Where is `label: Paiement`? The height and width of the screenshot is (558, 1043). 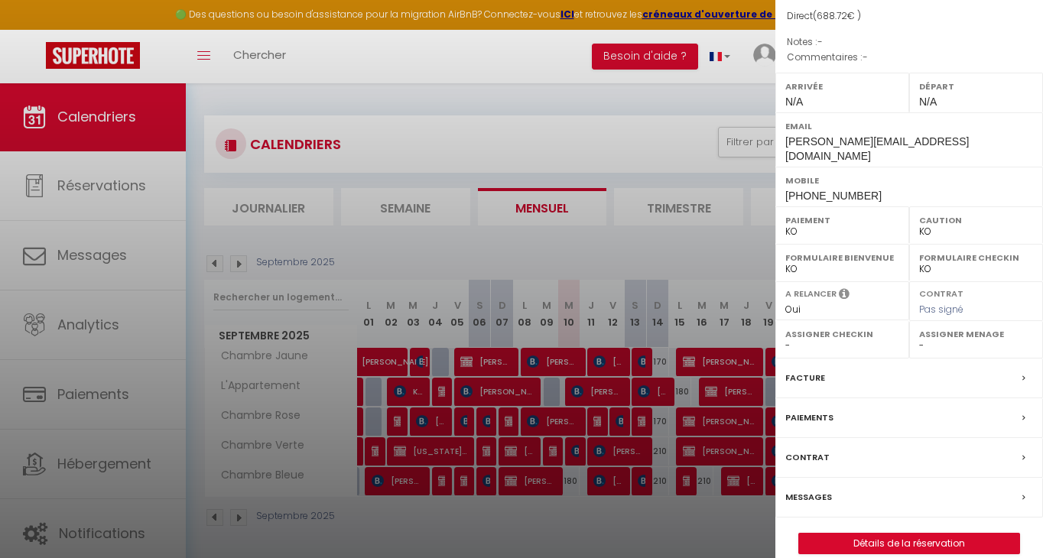
label: Paiement is located at coordinates (842, 220).